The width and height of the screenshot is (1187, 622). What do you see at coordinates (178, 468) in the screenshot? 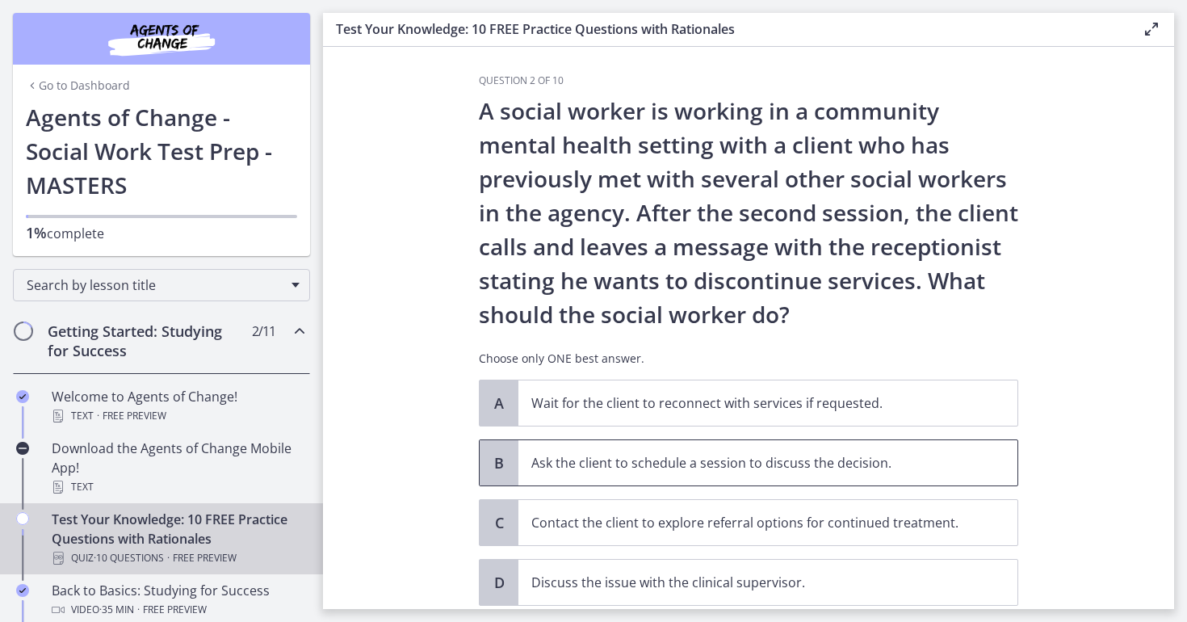
I see `div: Download the Agents of Change Mobile App!` at bounding box center [178, 468].